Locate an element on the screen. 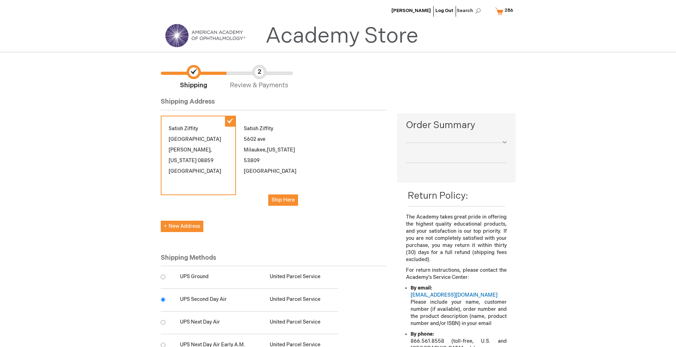  span: Ship Here is located at coordinates (283, 200).